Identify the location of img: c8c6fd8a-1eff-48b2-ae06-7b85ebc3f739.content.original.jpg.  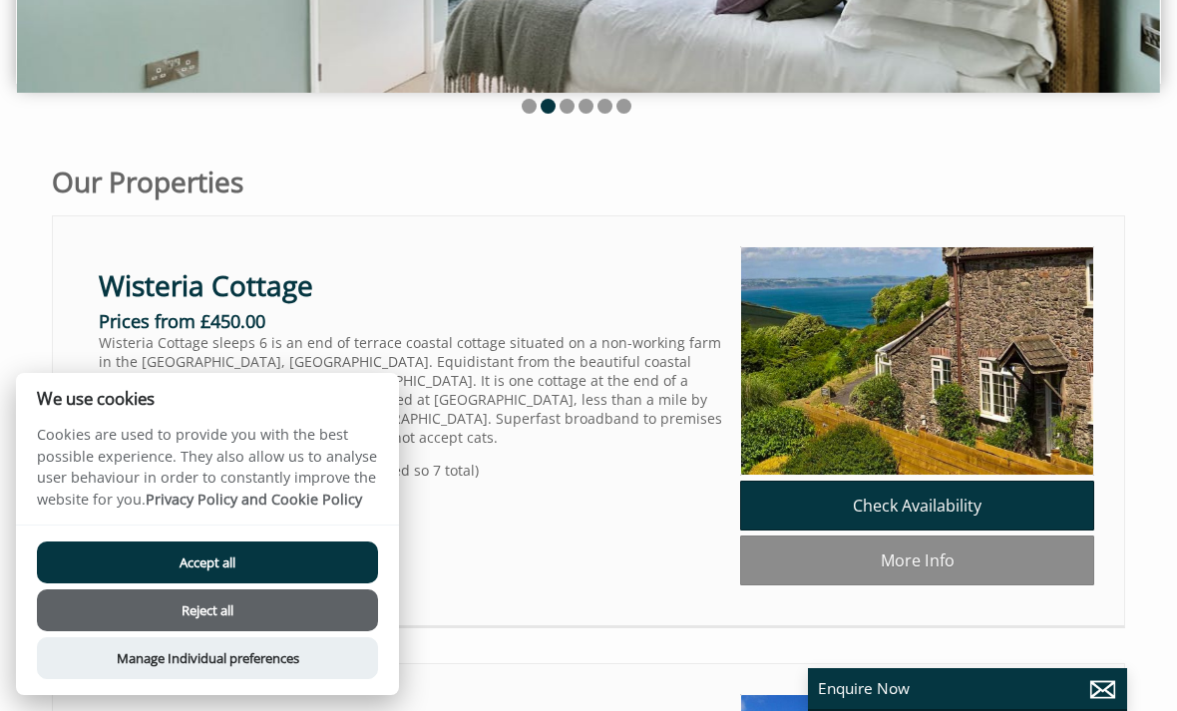
(916, 361).